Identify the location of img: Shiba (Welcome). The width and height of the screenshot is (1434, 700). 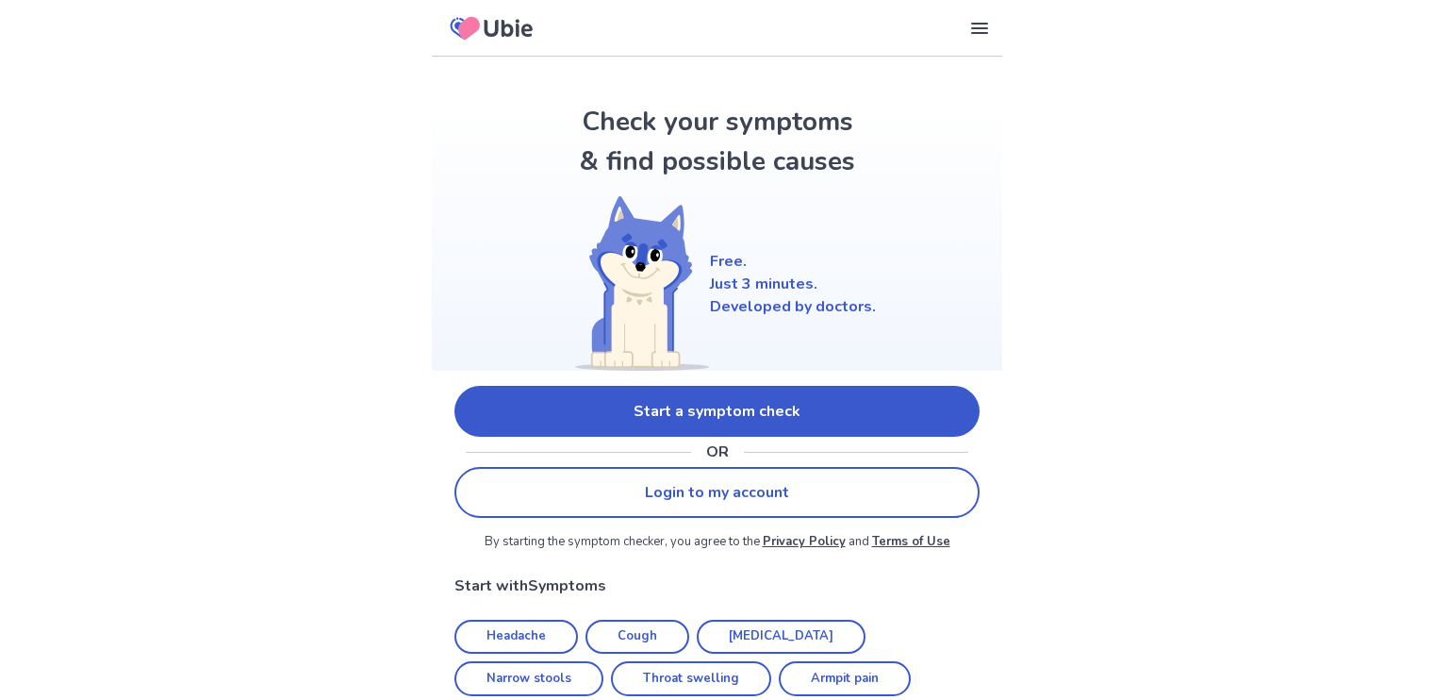
(635, 283).